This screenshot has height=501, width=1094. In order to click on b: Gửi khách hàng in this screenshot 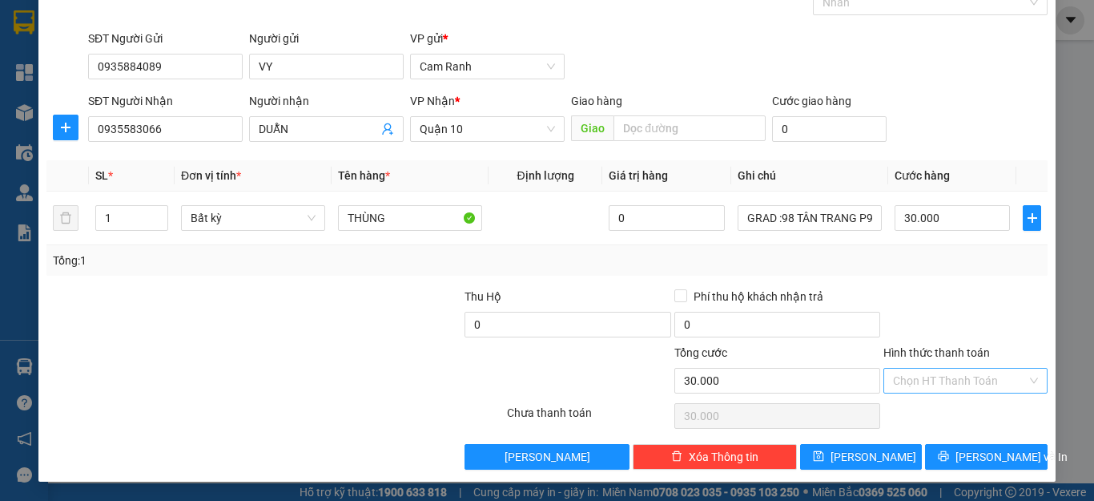, I will do `click(155, 61)`.